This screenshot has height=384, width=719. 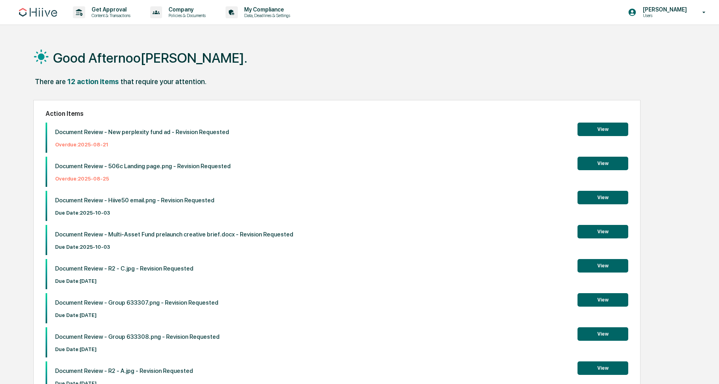 What do you see at coordinates (124, 268) in the screenshot?
I see `p: Document Review - R2 - C.jpg - Revision Requested` at bounding box center [124, 268].